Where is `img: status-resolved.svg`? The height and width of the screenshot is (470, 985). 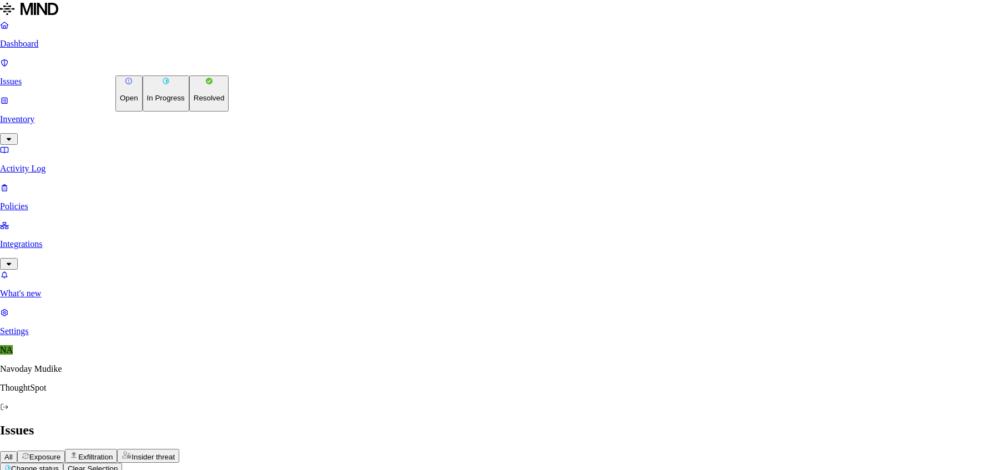 img: status-resolved.svg is located at coordinates (209, 81).